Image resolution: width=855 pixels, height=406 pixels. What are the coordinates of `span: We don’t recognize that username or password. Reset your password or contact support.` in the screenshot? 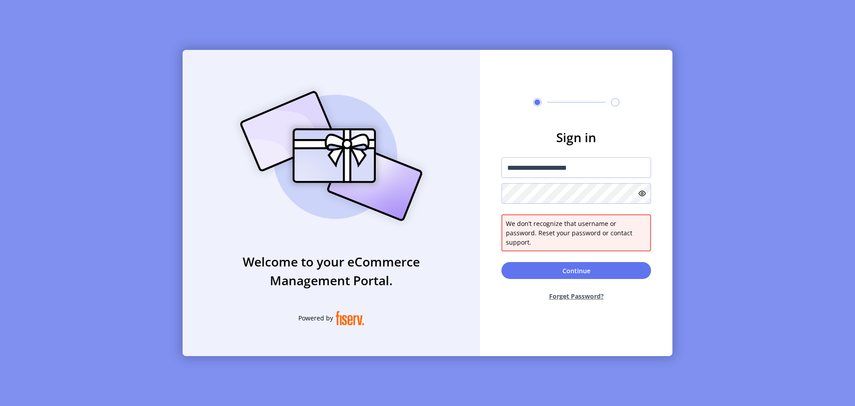 It's located at (577, 233).